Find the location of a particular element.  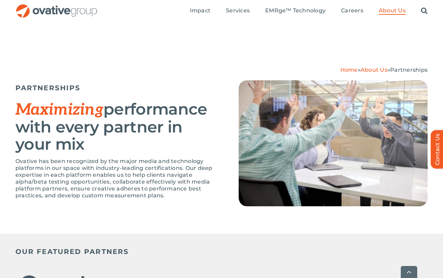

p: Ovative has been recognized by the major media and technology platforms in our space with industr... is located at coordinates (118, 179).